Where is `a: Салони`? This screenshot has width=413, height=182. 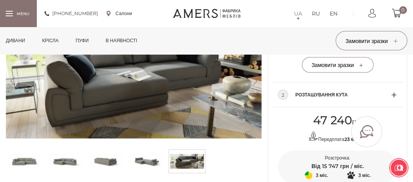
a: Салони is located at coordinates (119, 14).